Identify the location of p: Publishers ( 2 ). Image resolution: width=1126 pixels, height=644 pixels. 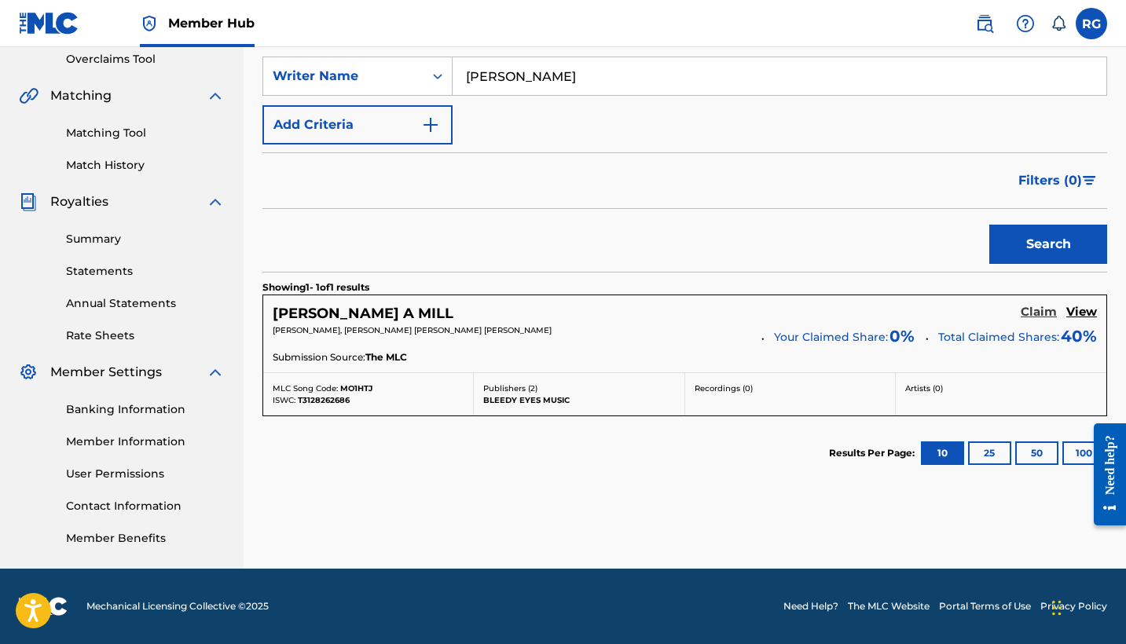
(578, 388).